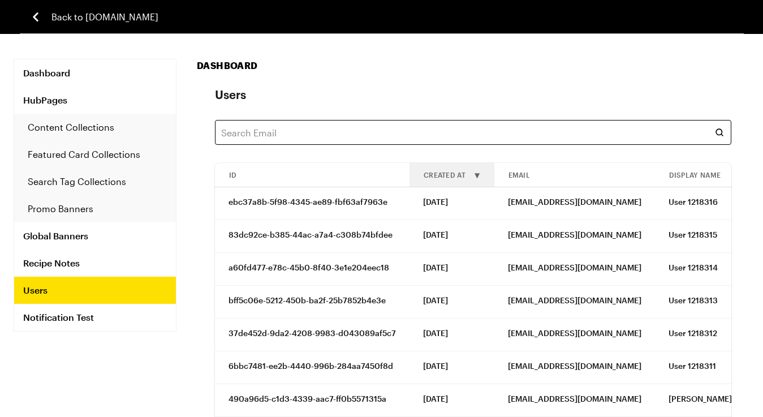 The image size is (763, 417). What do you see at coordinates (312, 333) in the screenshot?
I see `span: 37de452d-9da2-4208-9983-d043089af5c7` at bounding box center [312, 333].